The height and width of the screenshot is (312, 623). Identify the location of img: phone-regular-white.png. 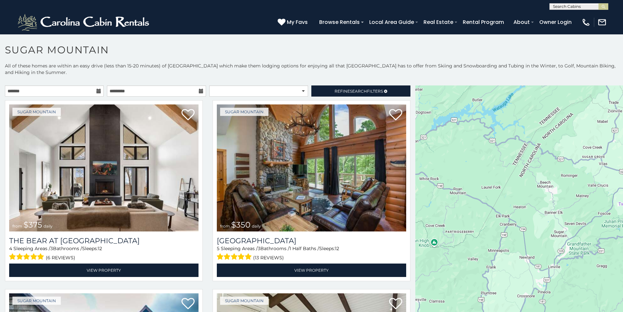
(586, 22).